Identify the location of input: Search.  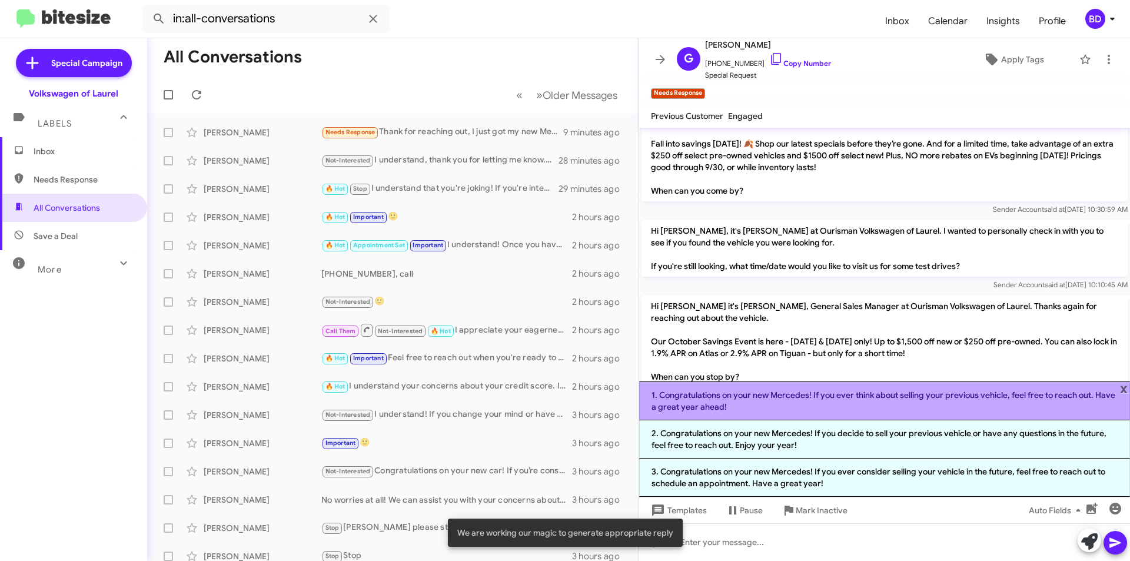
(266, 19).